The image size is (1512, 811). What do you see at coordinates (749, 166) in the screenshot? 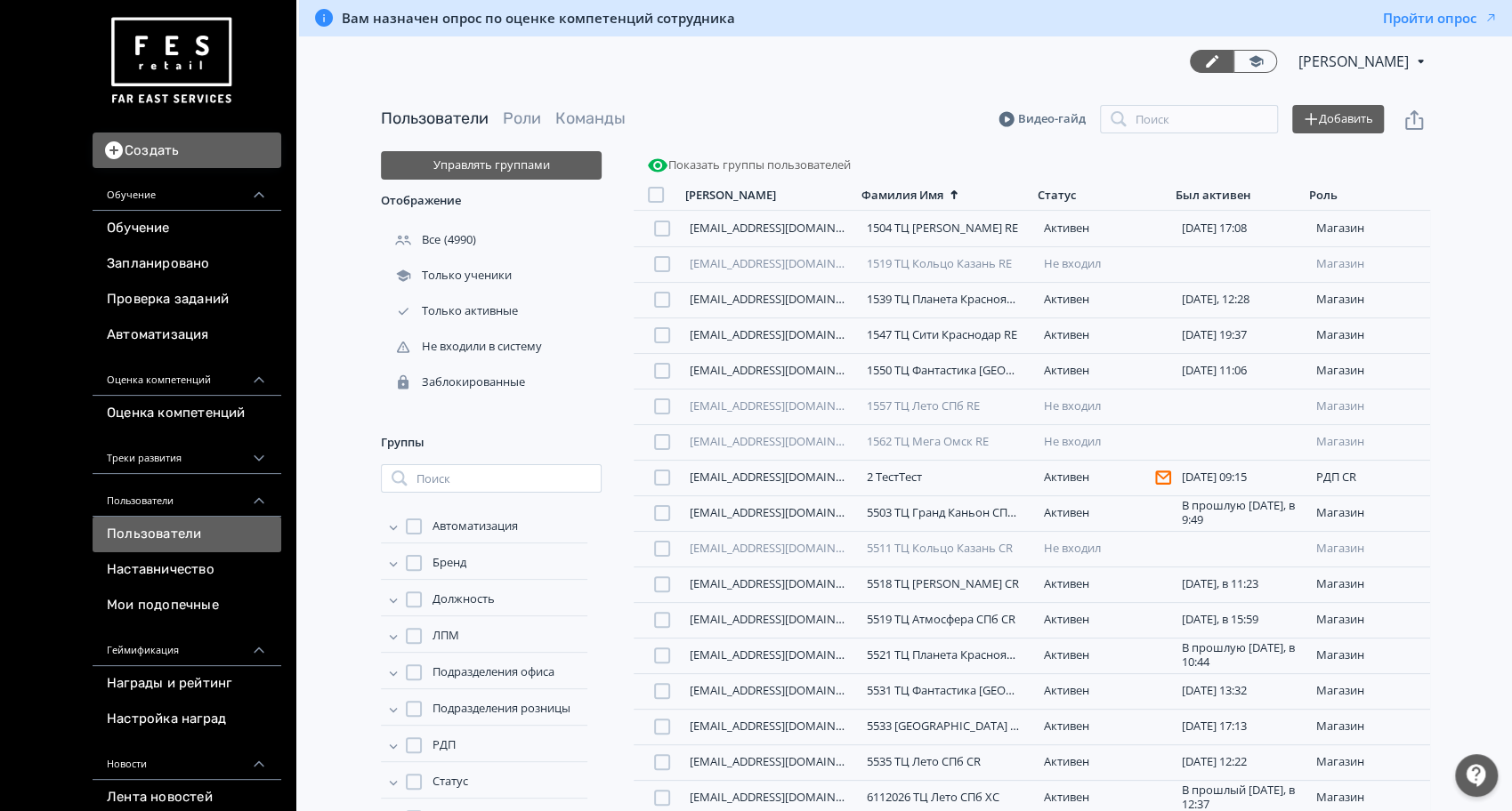
I see `button: Показать группы пользователей` at bounding box center [749, 166].